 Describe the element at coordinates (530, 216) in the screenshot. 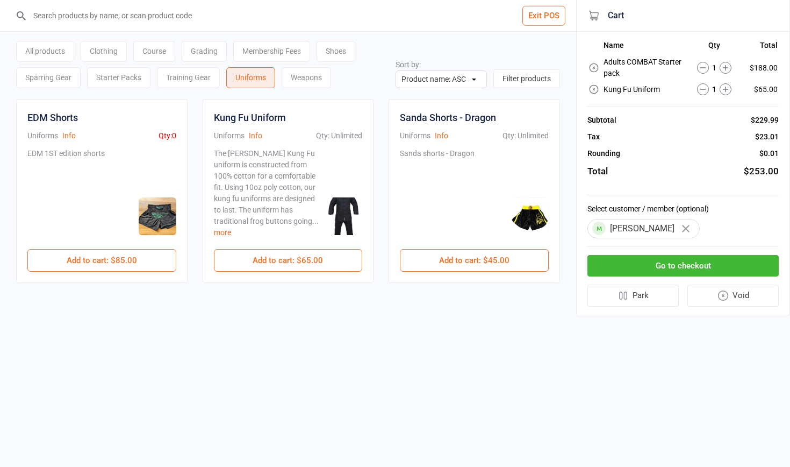

I see `img: Sanda Shorts - Dragon` at that location.